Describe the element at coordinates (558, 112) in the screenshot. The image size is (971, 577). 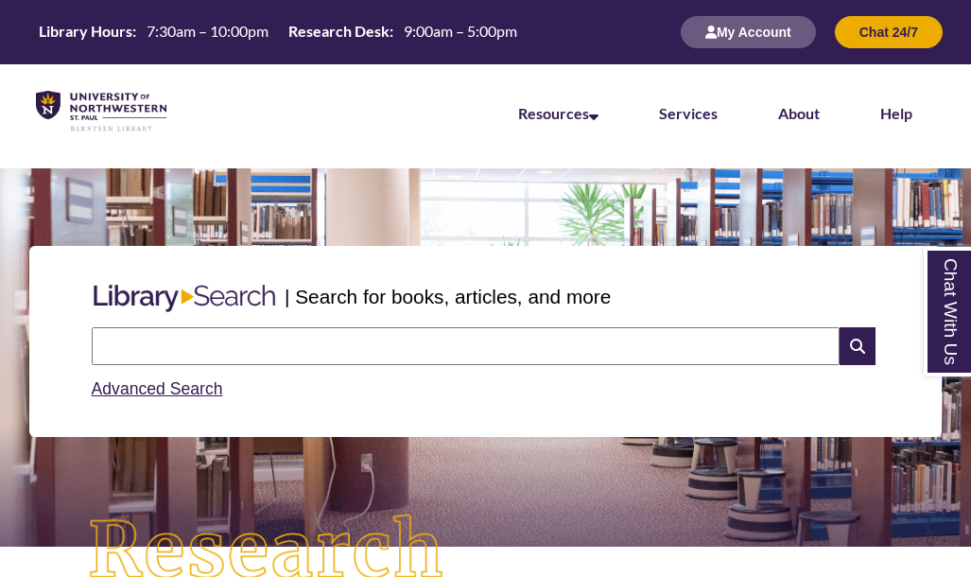
I see `a: Resources` at that location.